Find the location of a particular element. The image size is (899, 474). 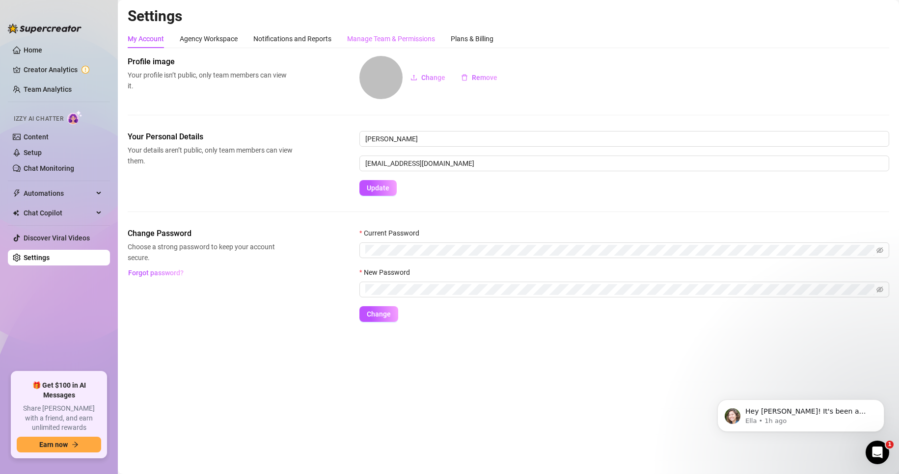

span: 🎁 Get $100 in AI Messages is located at coordinates (59, 390).